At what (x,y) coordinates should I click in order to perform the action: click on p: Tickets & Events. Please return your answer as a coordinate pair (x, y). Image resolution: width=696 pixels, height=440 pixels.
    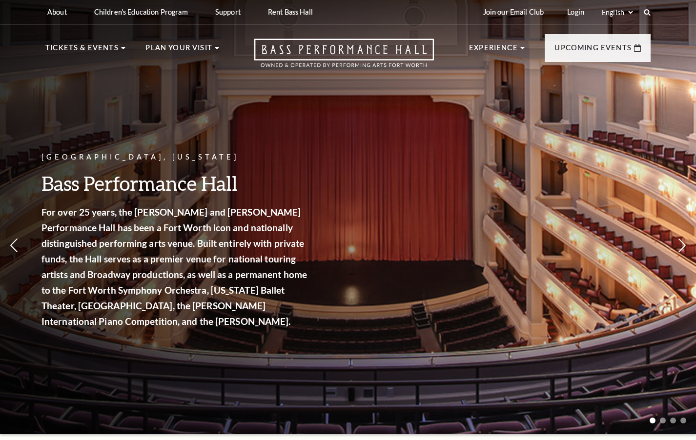
    Looking at the image, I should click on (82, 51).